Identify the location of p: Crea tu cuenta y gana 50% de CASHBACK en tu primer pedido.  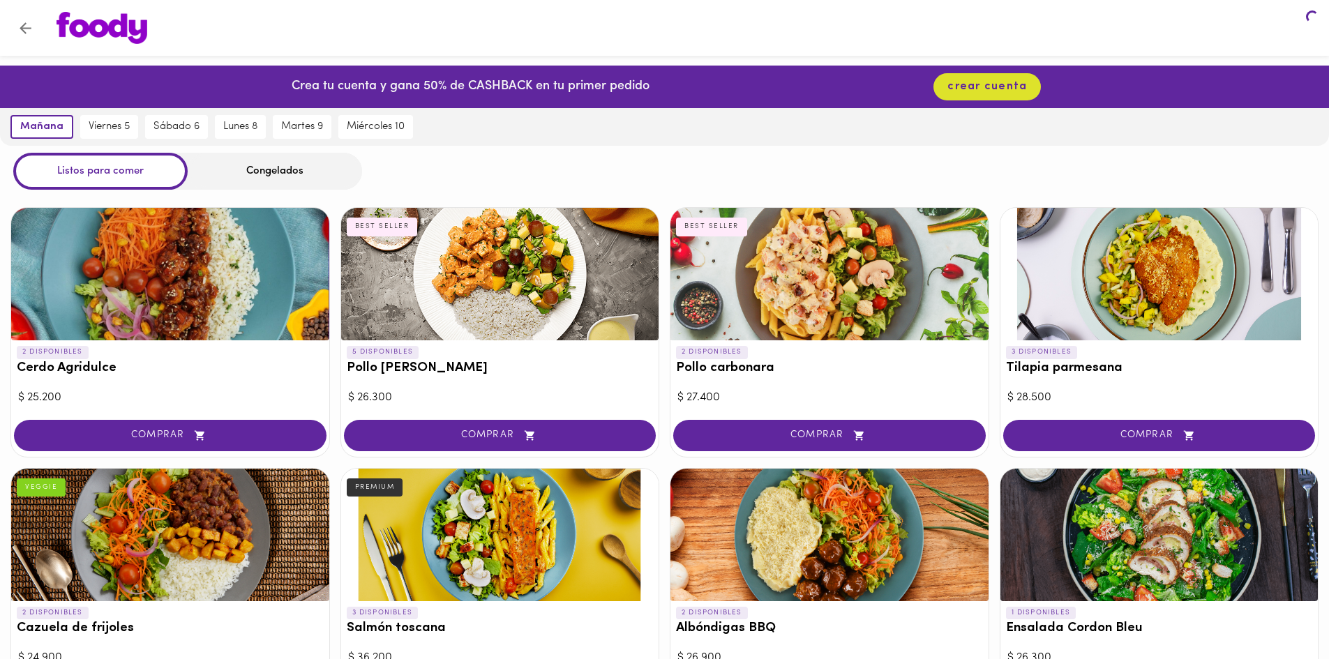
(470, 87).